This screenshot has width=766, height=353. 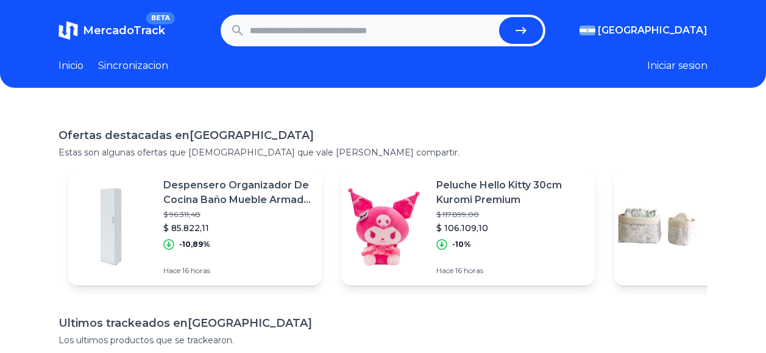 What do you see at coordinates (71, 66) in the screenshot?
I see `a: Inicio` at bounding box center [71, 66].